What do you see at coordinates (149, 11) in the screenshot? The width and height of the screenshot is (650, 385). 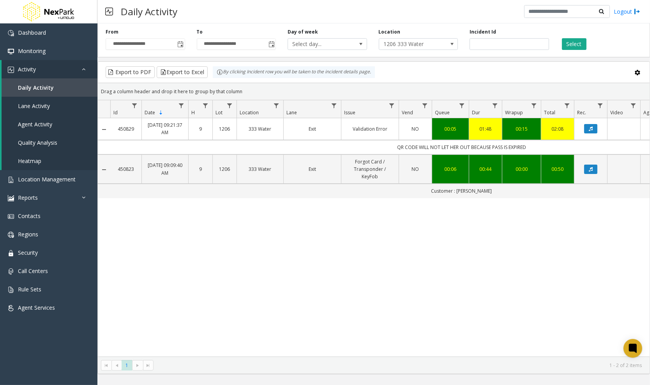 I see `h3: Daily Activity` at bounding box center [149, 11].